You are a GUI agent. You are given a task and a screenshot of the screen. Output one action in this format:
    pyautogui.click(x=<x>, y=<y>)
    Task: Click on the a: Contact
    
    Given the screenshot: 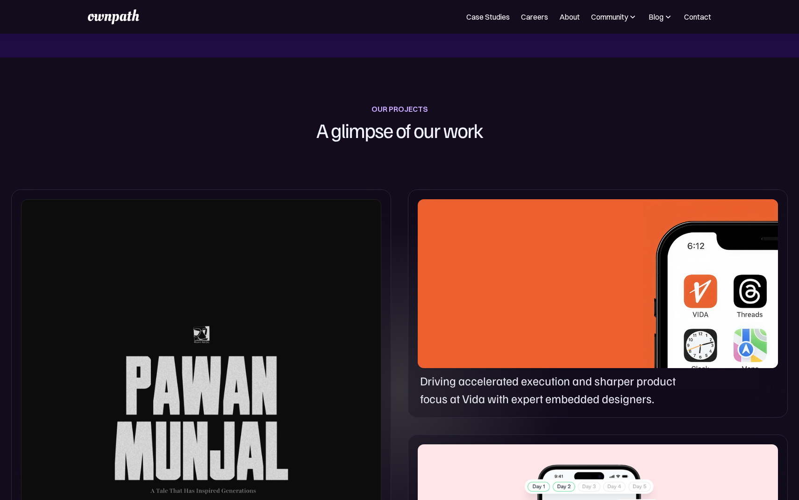 What is the action you would take?
    pyautogui.click(x=698, y=17)
    